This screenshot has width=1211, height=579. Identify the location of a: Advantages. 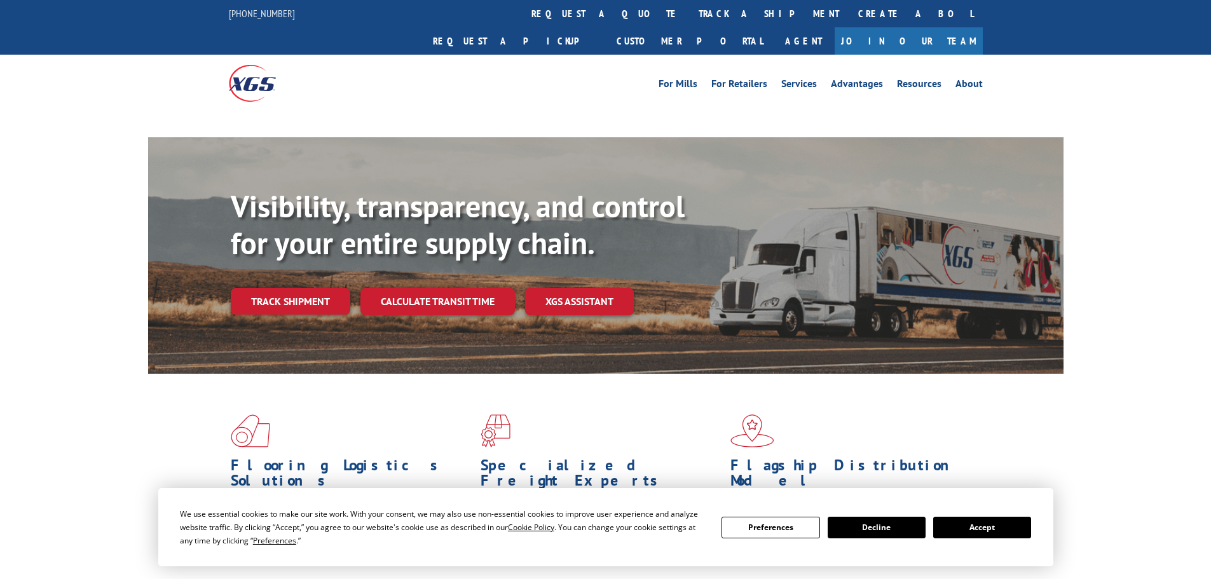
(857, 86).